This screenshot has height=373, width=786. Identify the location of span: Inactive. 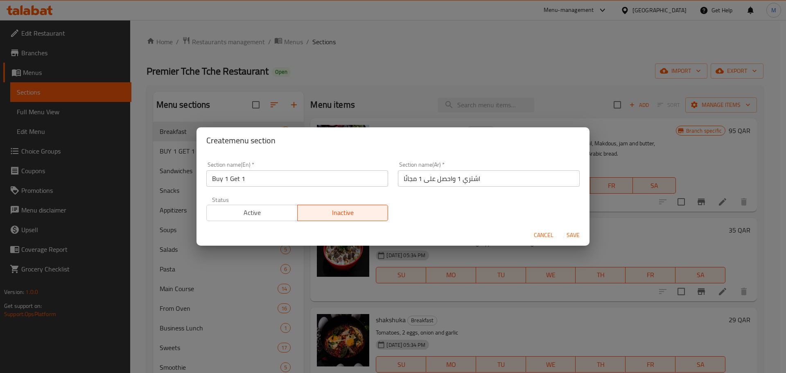
(343, 212).